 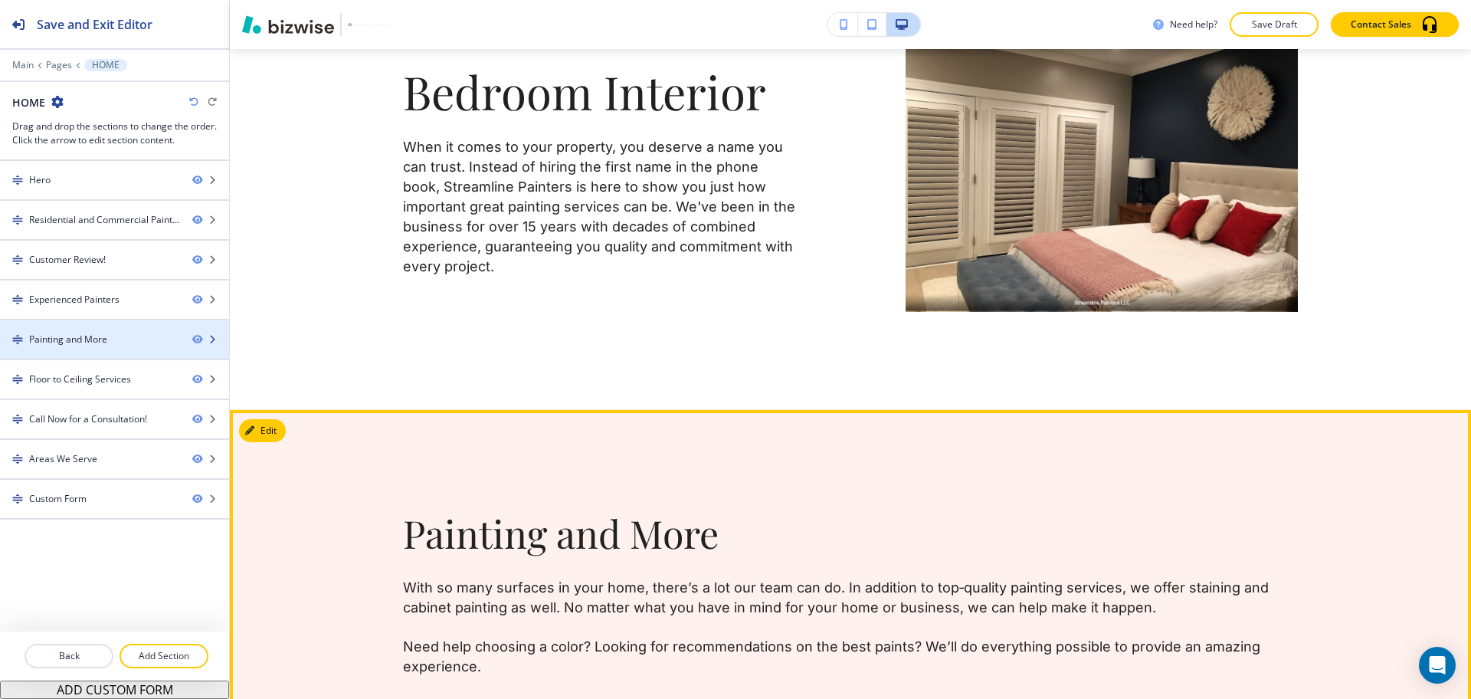 What do you see at coordinates (74, 299) in the screenshot?
I see `div: Experienced Painters` at bounding box center [74, 299].